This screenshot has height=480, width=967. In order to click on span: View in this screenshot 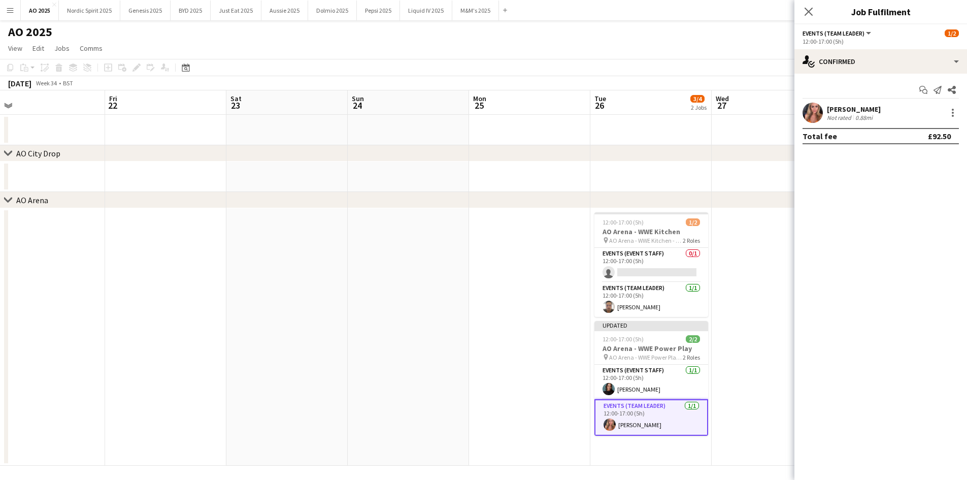, I will do `click(15, 48)`.